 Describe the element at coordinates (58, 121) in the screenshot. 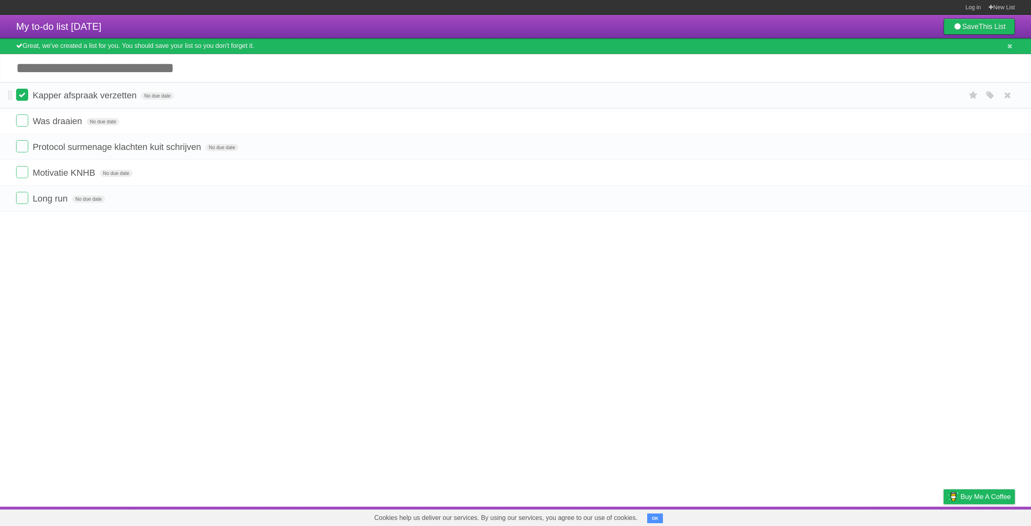

I see `span: Was draaien` at that location.